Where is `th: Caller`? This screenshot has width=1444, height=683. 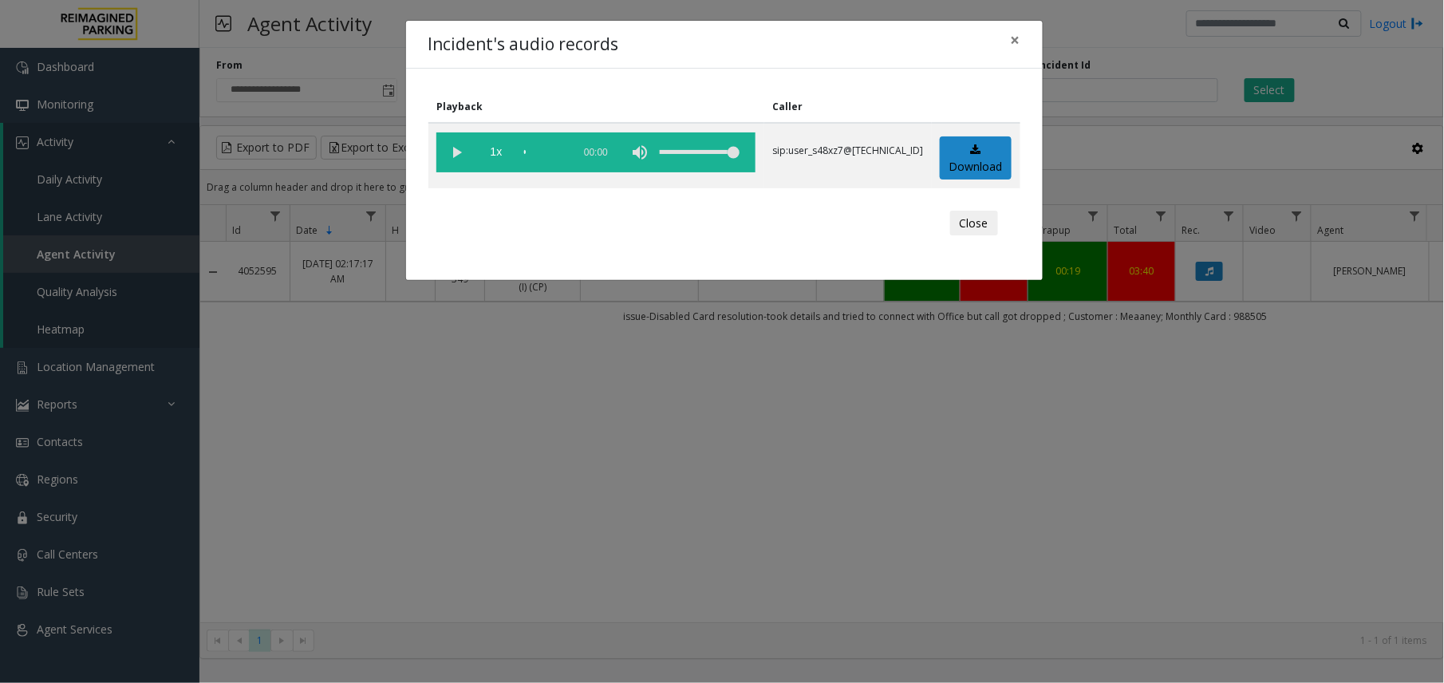
th: Caller is located at coordinates (848, 107).